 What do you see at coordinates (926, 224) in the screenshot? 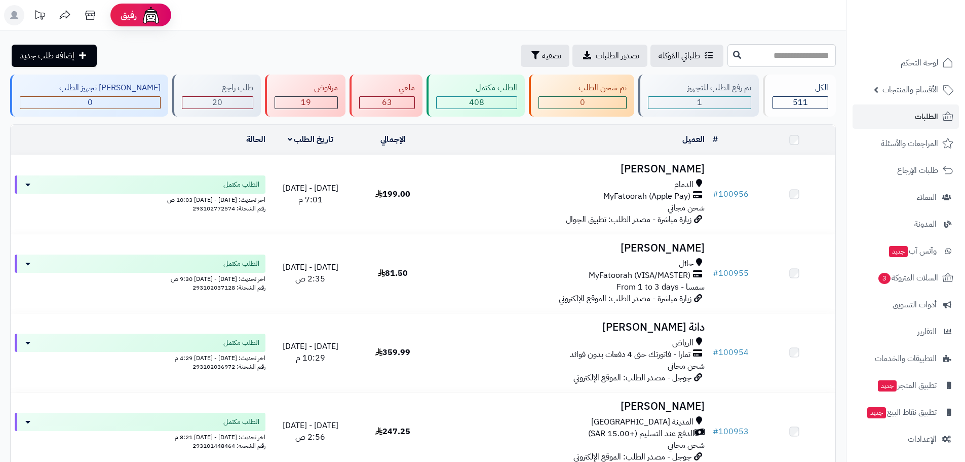
I see `span: المدونة` at bounding box center [926, 224].